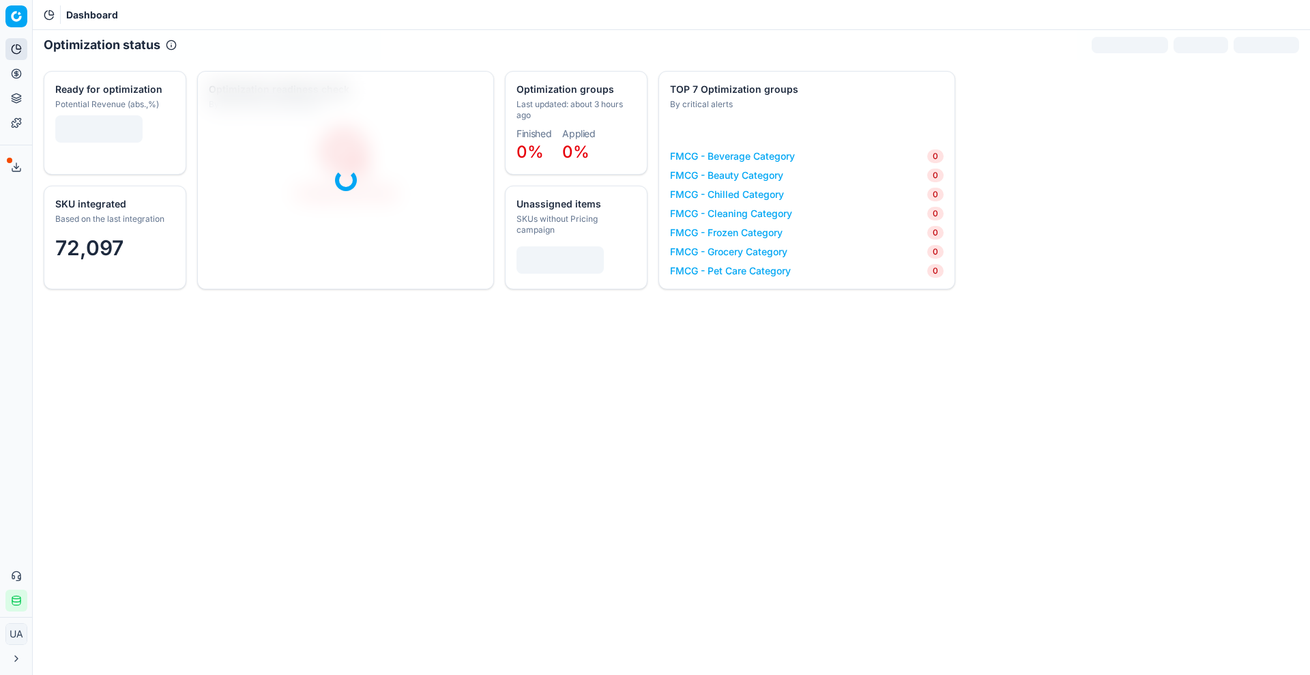  What do you see at coordinates (730, 271) in the screenshot?
I see `a: FMCG - Pet Care Category` at bounding box center [730, 271].